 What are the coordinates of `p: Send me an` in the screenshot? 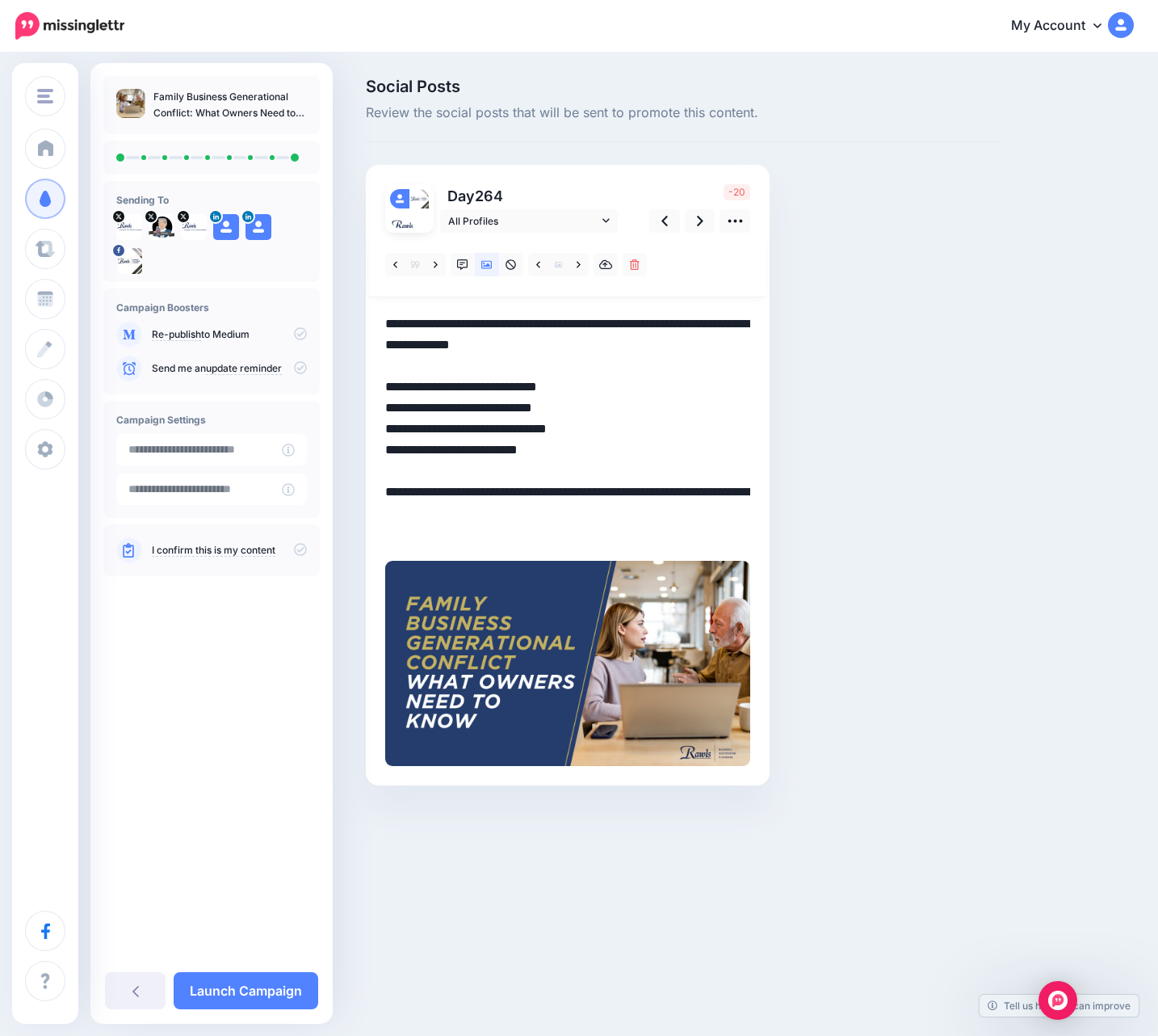 It's located at (230, 368).